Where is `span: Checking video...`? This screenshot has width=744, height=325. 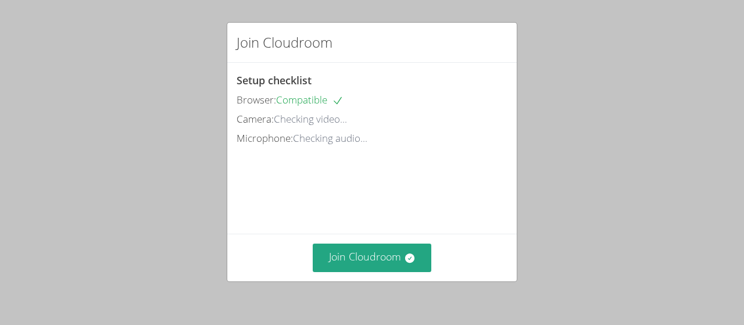
span: Checking video... is located at coordinates (310, 119).